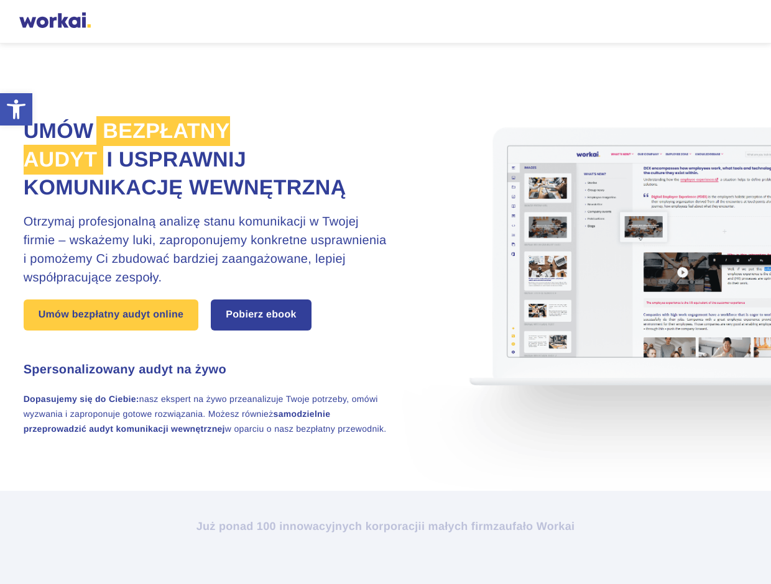 This screenshot has height=584, width=771. Describe the element at coordinates (261, 315) in the screenshot. I see `a: Pobierz ebook` at that location.